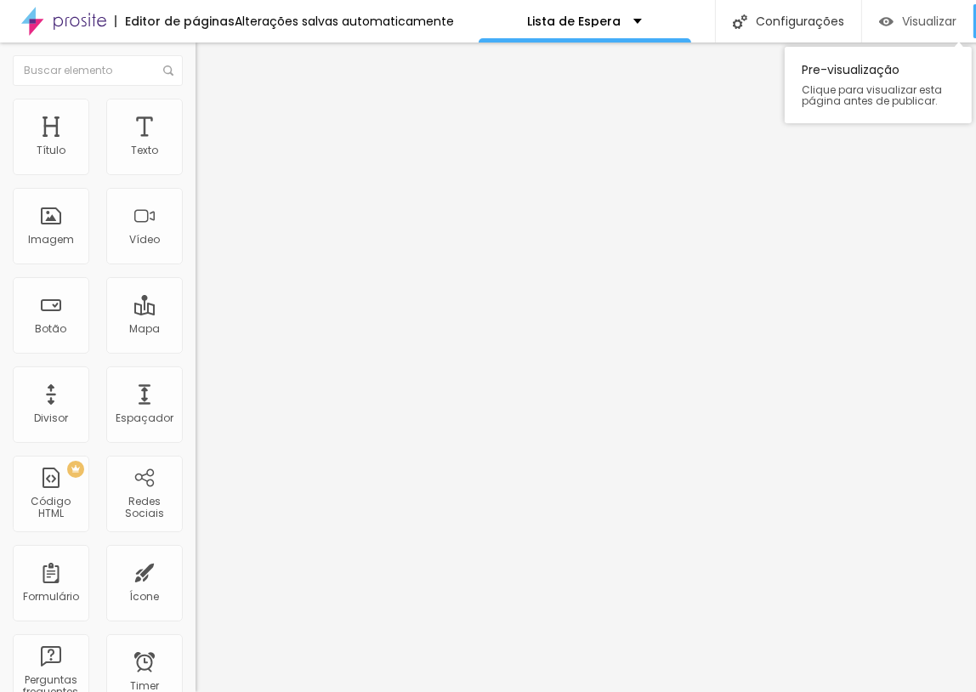  Describe the element at coordinates (918, 21) in the screenshot. I see `button: Visualizar` at that location.